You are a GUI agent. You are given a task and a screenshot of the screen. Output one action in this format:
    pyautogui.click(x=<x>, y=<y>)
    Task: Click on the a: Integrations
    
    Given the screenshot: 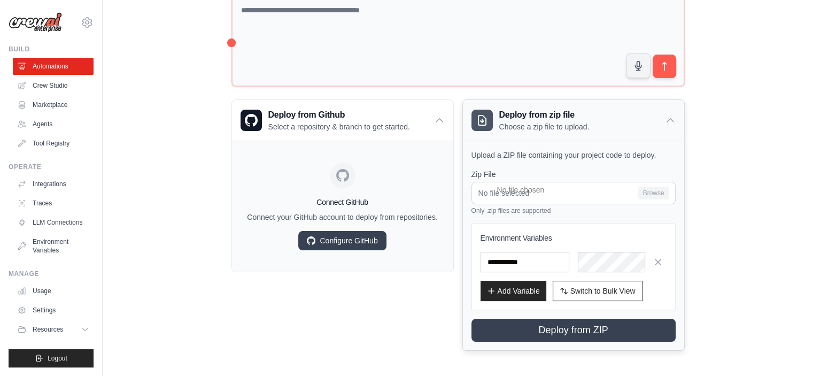 What is the action you would take?
    pyautogui.click(x=53, y=184)
    